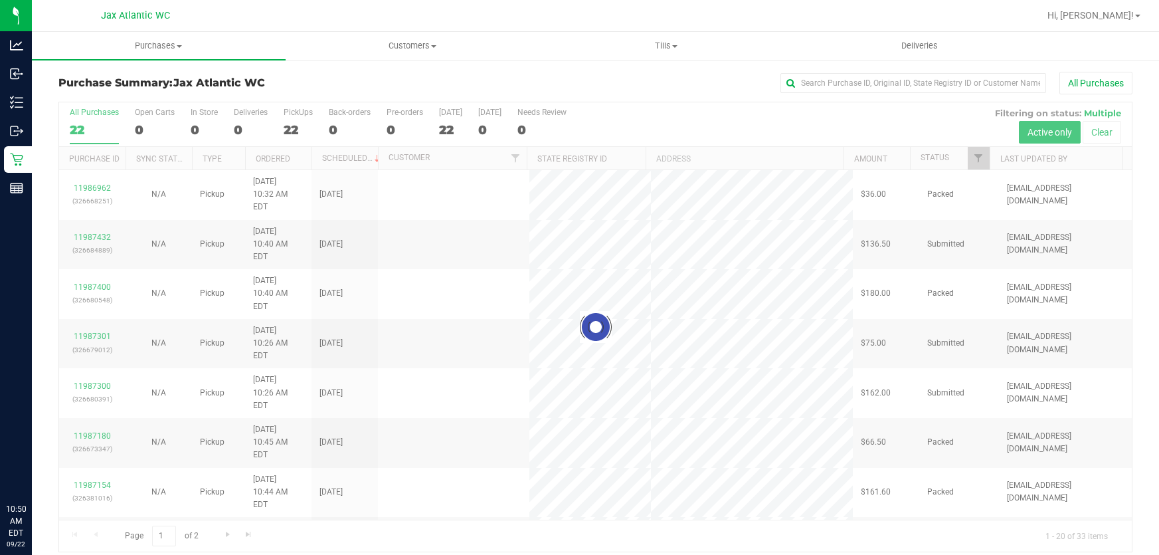  I want to click on p: 10:50 AM EDT, so click(16, 521).